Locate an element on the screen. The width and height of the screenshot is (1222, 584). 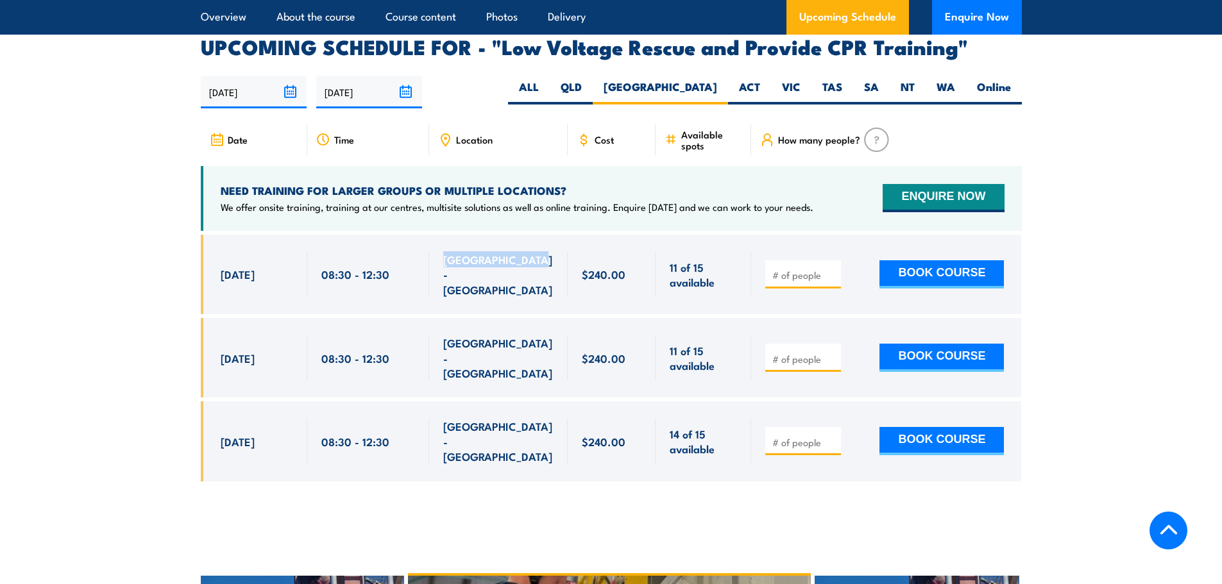
label: VIC is located at coordinates (791, 92).